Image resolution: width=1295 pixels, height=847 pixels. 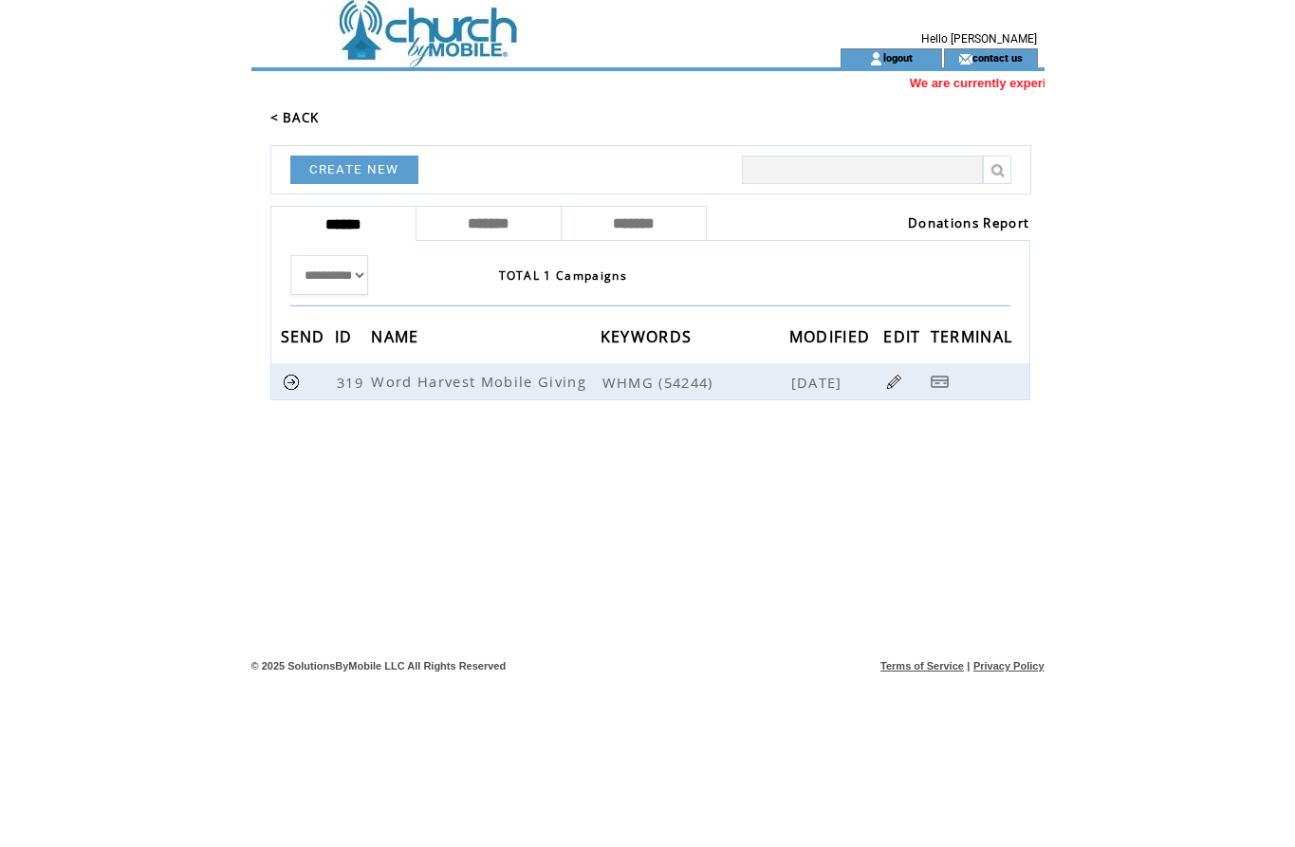 What do you see at coordinates (564, 275) in the screenshot?
I see `span: TOTAL 1 Campaigns` at bounding box center [564, 275].